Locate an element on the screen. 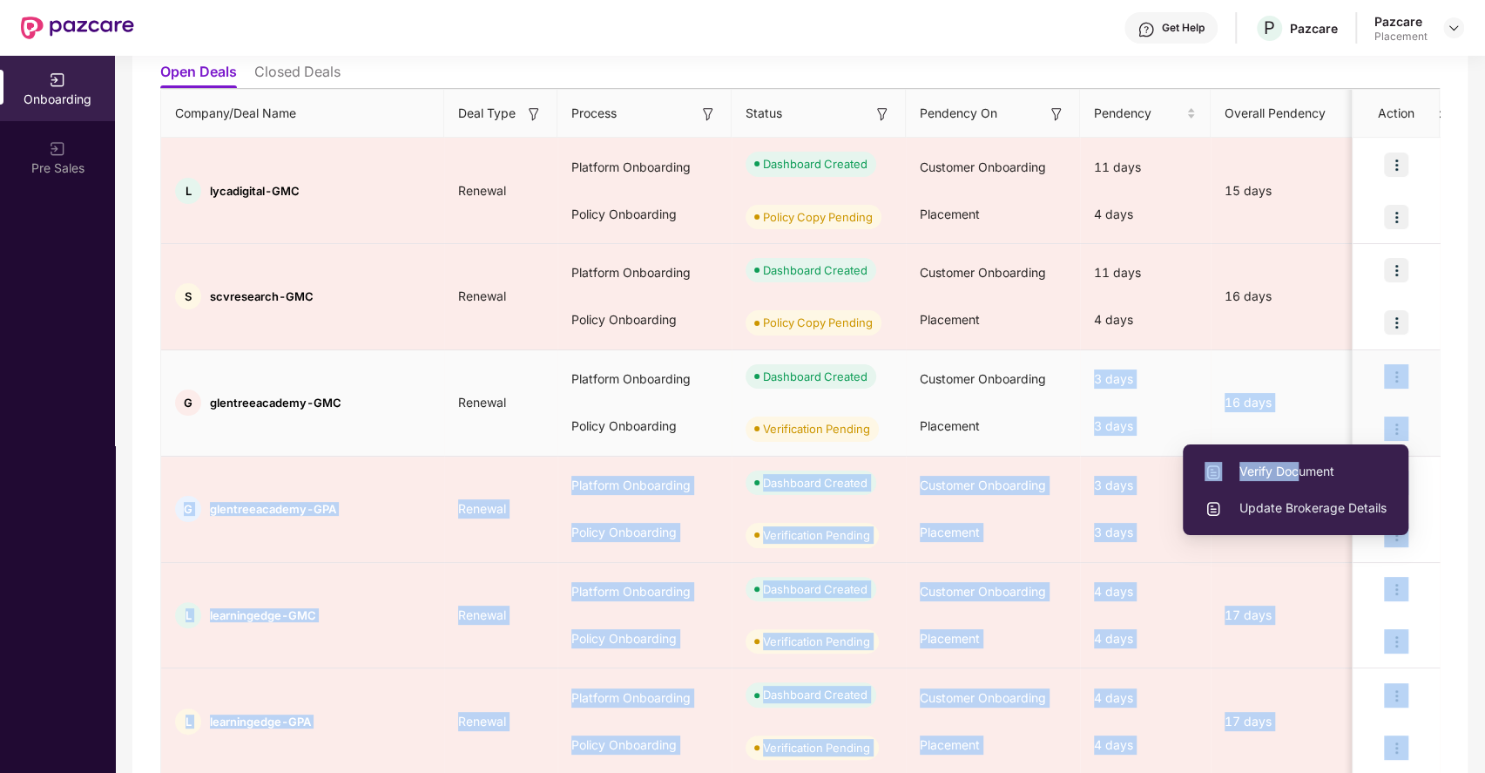 The image size is (1485, 773). span: Deal Type is located at coordinates (487, 113).